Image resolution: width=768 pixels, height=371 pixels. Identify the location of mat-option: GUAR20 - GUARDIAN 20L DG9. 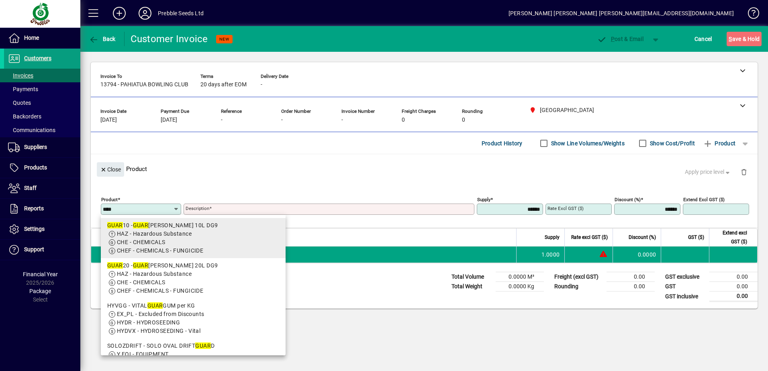
(193, 278).